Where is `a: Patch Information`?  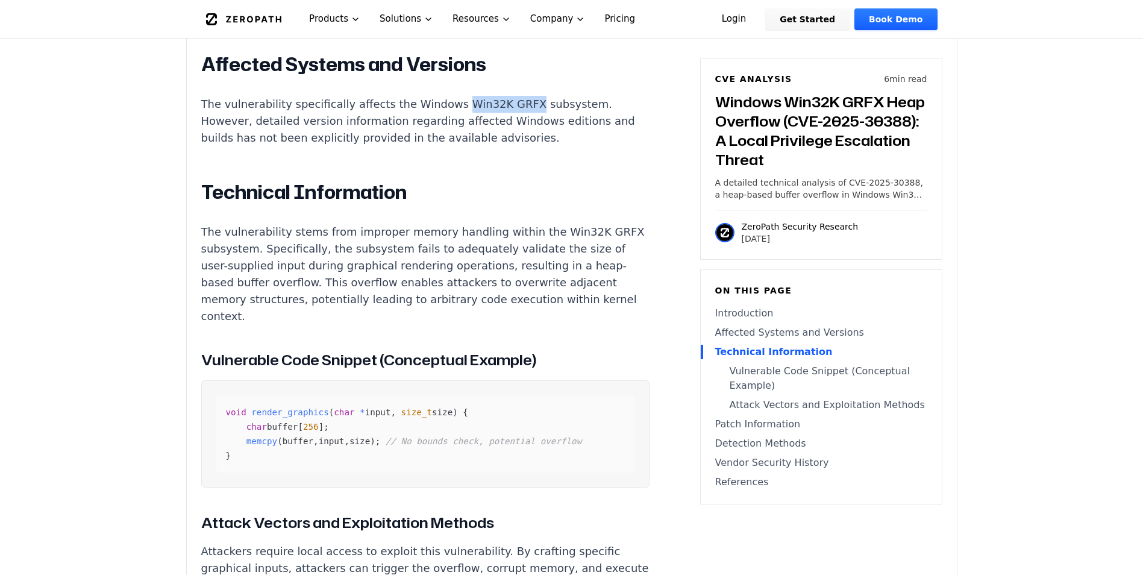
a: Patch Information is located at coordinates (821, 424).